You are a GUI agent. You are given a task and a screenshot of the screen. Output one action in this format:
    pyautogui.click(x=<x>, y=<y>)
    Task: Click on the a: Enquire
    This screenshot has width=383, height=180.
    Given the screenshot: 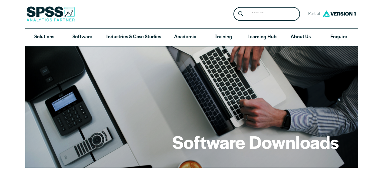 What is the action you would take?
    pyautogui.click(x=339, y=37)
    